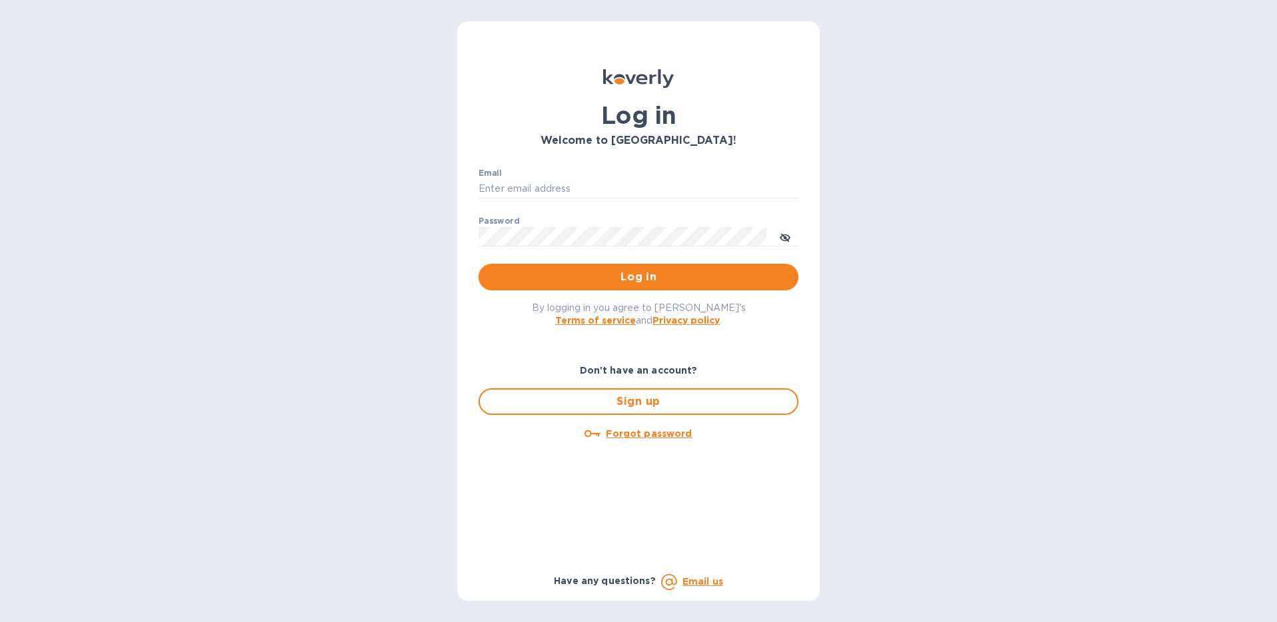  I want to click on a: Terms of service, so click(595, 320).